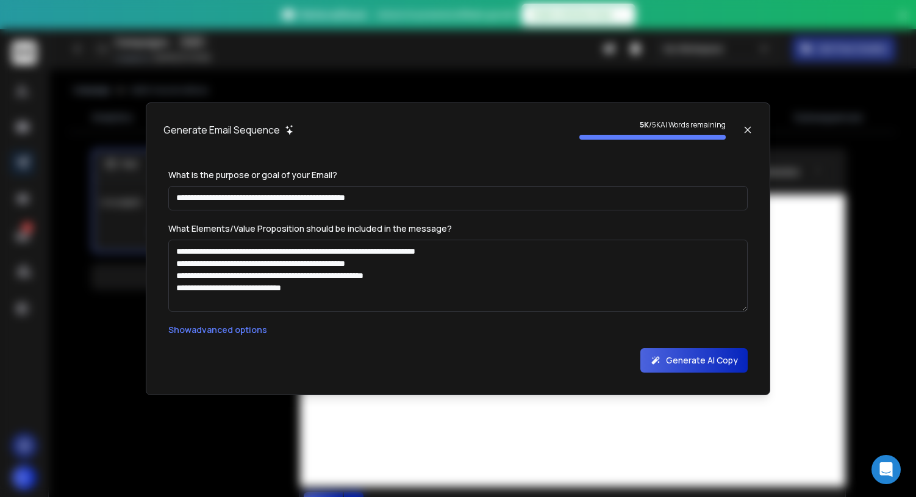  I want to click on button: Generate AI Copy, so click(694, 361).